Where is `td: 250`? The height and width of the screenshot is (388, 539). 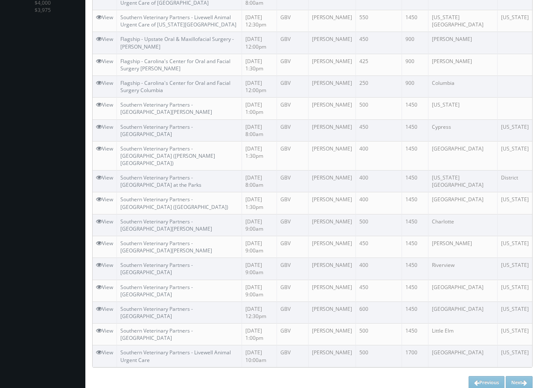 td: 250 is located at coordinates (379, 86).